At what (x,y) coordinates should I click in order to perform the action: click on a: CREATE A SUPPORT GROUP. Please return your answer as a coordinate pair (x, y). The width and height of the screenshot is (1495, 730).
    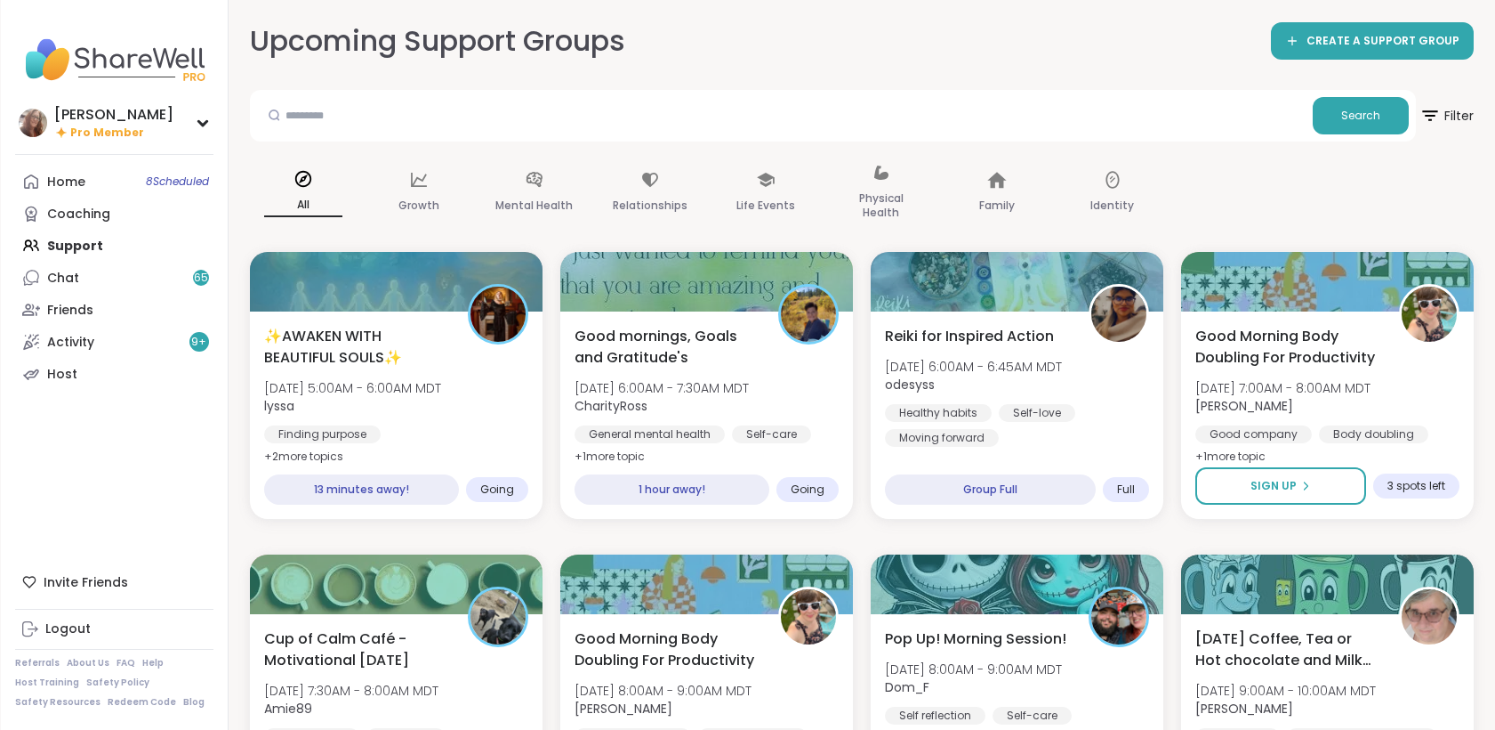
    Looking at the image, I should click on (1373, 41).